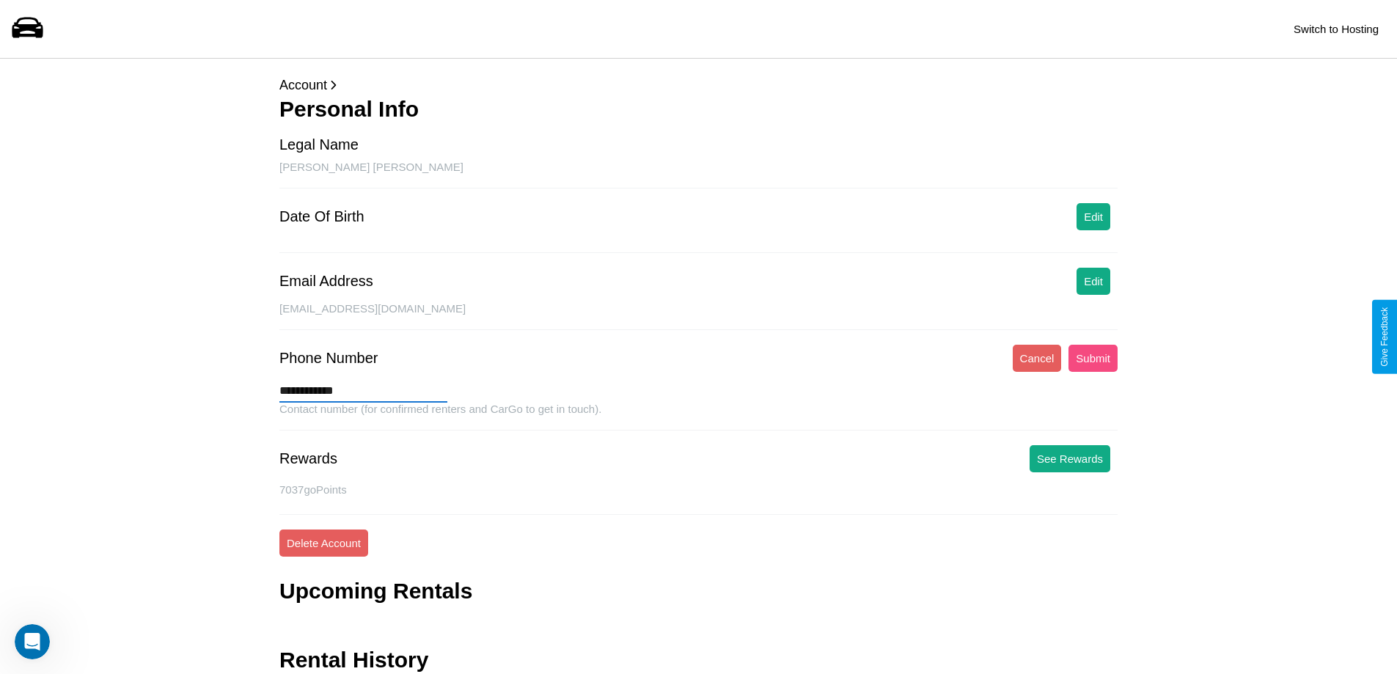  Describe the element at coordinates (1093, 358) in the screenshot. I see `button: Submit` at that location.